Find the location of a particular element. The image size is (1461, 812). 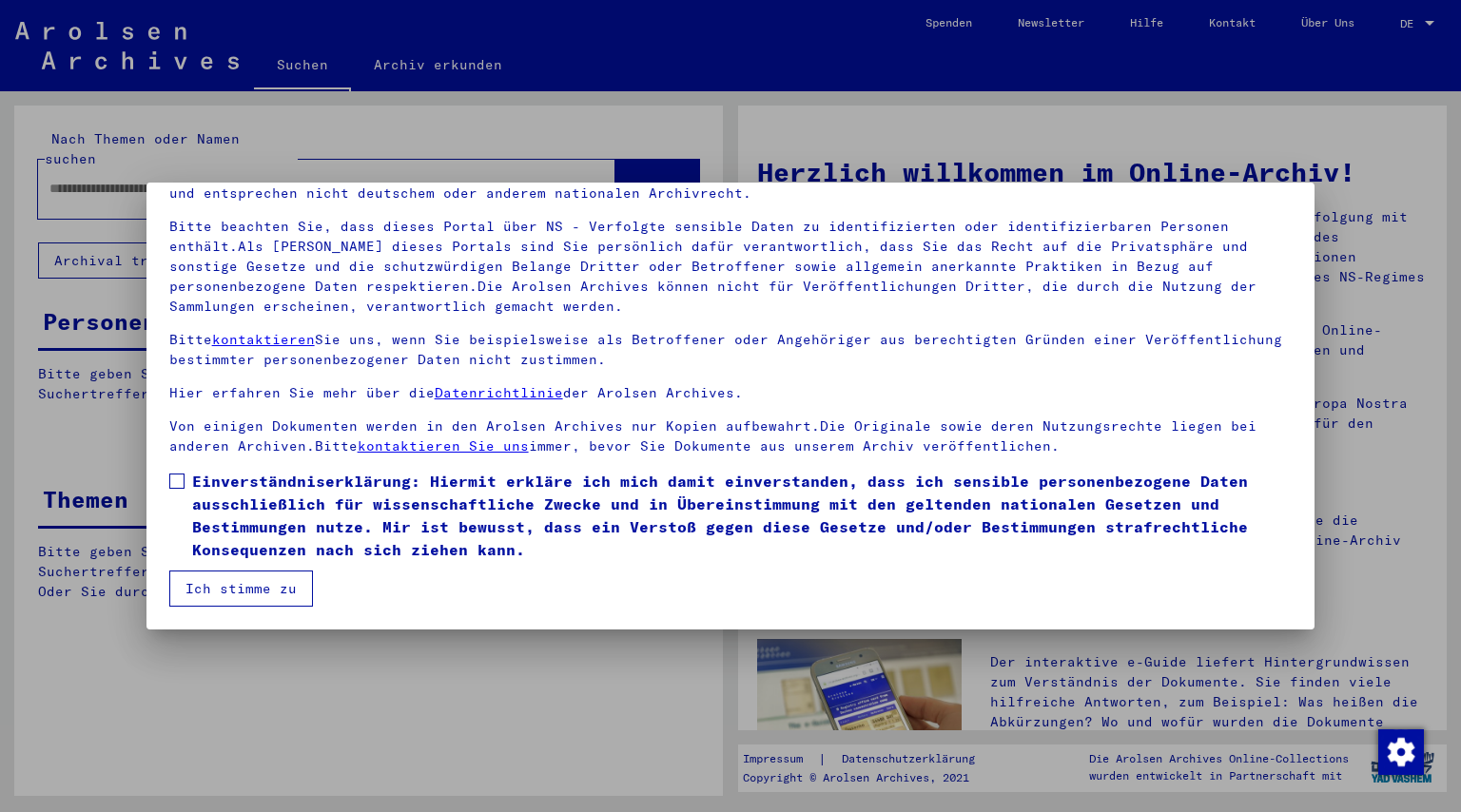

p: Hier erfahren Sie mehr über die der Arolsen Archives. is located at coordinates (730, 393).